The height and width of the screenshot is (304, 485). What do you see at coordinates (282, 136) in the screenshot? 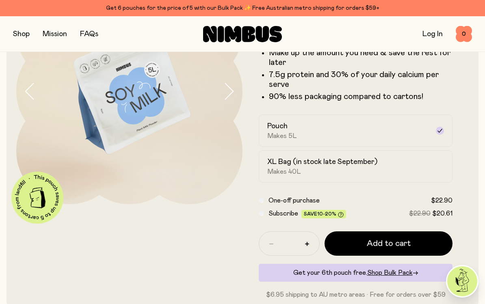
I see `span: Makes 5L` at bounding box center [282, 136].